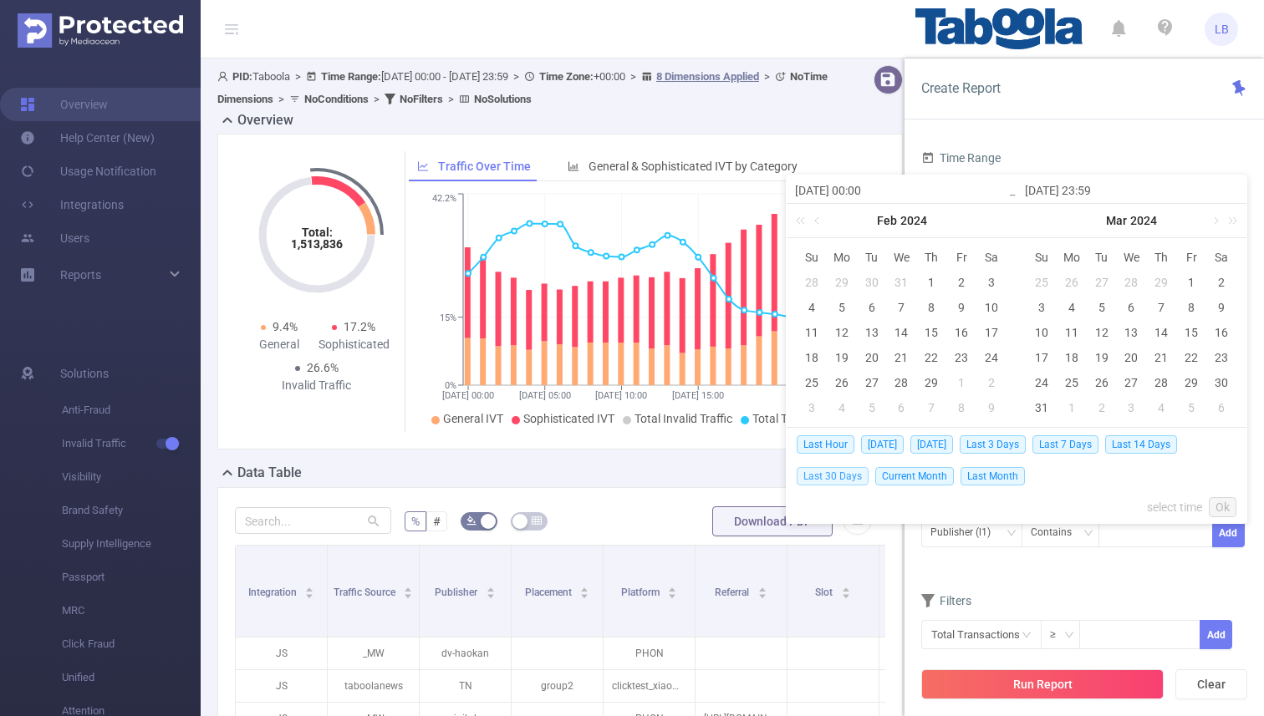 The image size is (1264, 716). What do you see at coordinates (872, 383) in the screenshot?
I see `td: February 27, 2024` at bounding box center [872, 383].